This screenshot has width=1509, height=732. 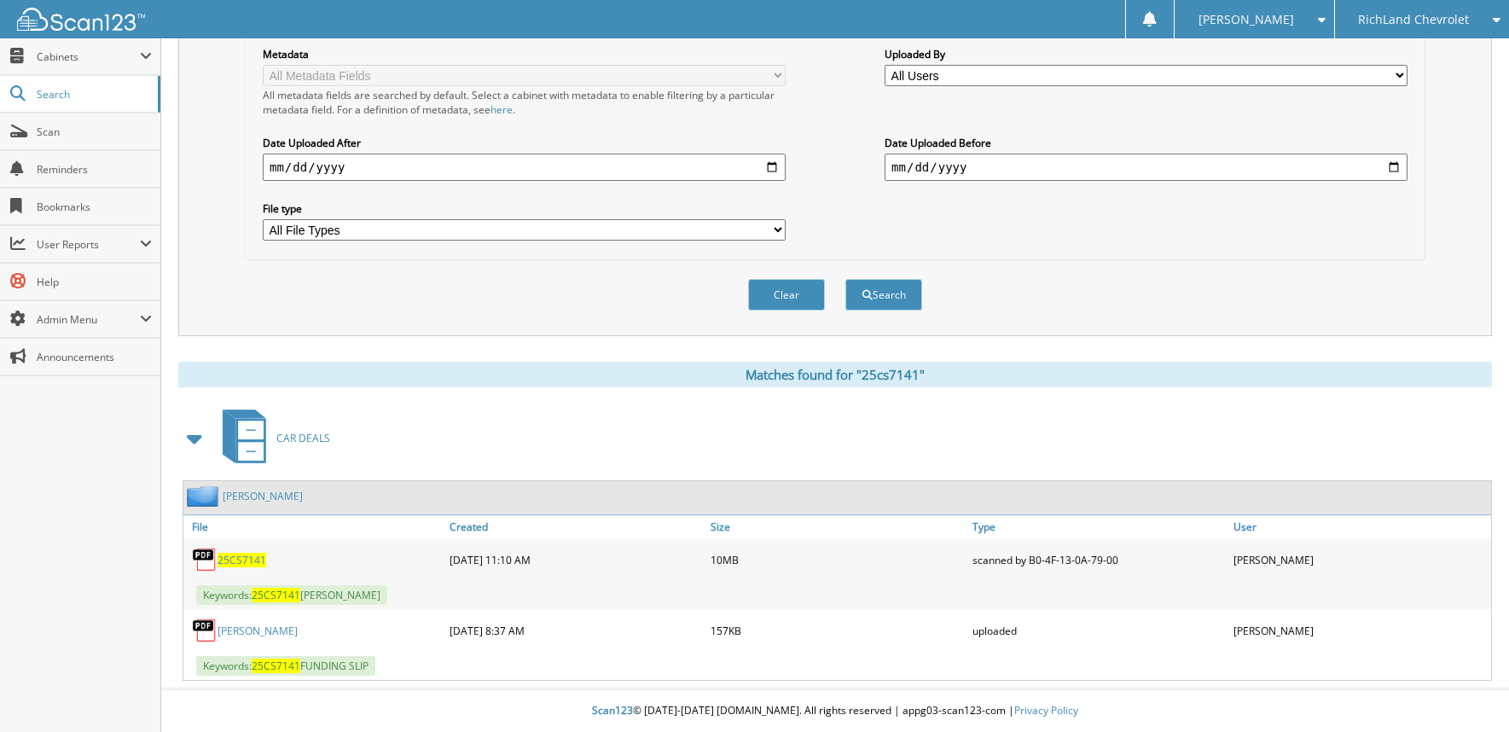 What do you see at coordinates (787, 294) in the screenshot?
I see `button: Clear` at bounding box center [787, 294].